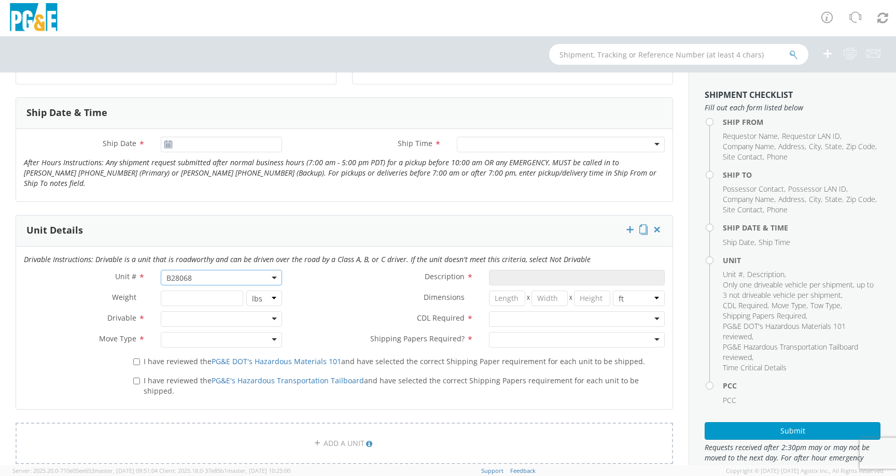 Image resolution: width=896 pixels, height=476 pixels. What do you see at coordinates (507, 299) in the screenshot?
I see `input: Length` at bounding box center [507, 299].